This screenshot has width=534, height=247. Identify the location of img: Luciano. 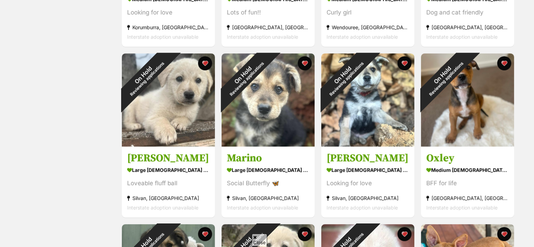
(367, 100).